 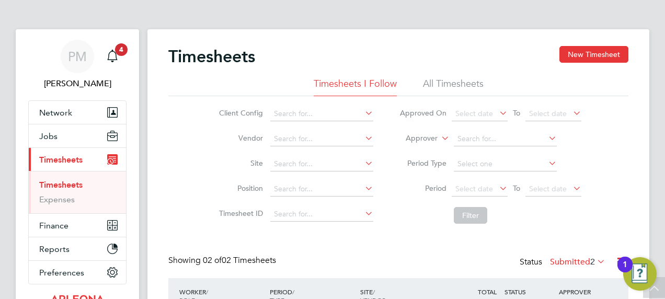 I want to click on label: Position, so click(x=239, y=188).